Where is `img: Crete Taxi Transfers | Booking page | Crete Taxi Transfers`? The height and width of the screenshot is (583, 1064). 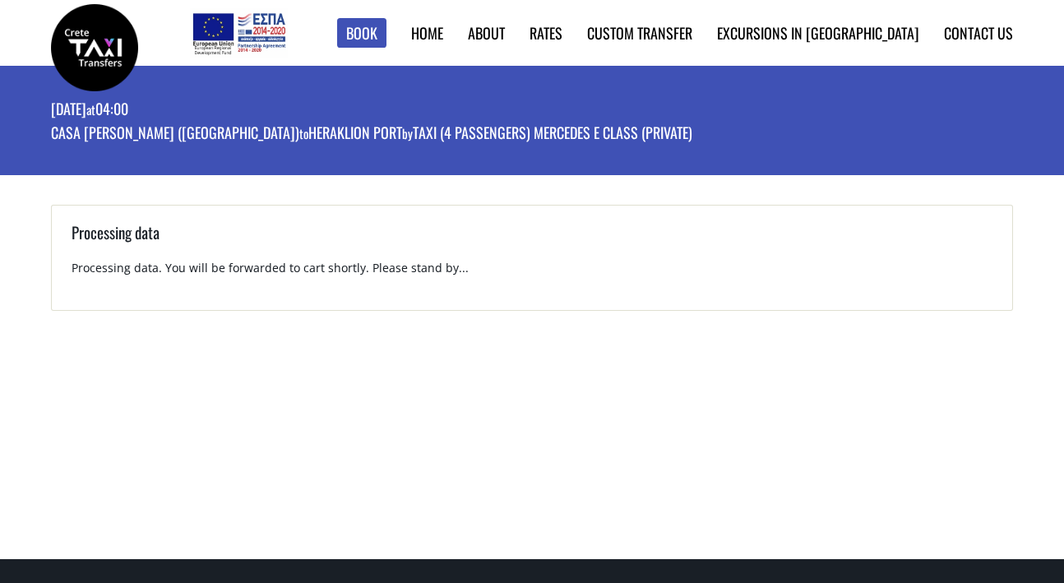 img: Crete Taxi Transfers | Booking page | Crete Taxi Transfers is located at coordinates (95, 48).